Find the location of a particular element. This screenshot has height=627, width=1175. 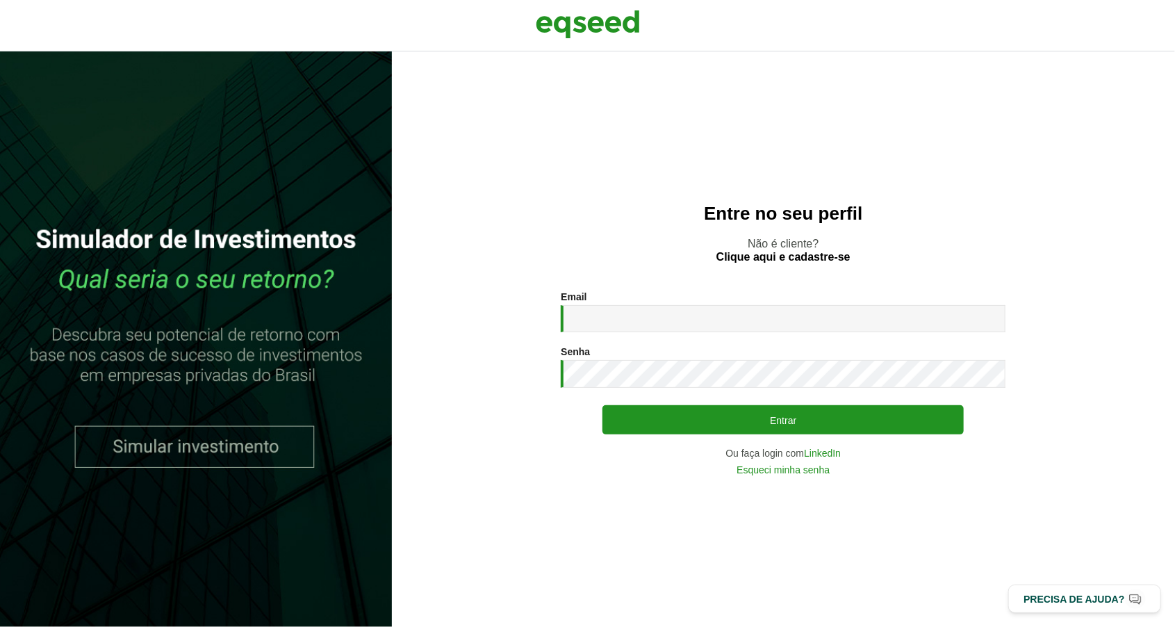

button: Entrar is located at coordinates (783, 420).